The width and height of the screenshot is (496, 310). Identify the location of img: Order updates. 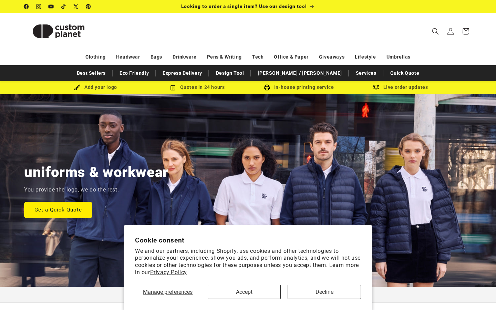
(376, 87).